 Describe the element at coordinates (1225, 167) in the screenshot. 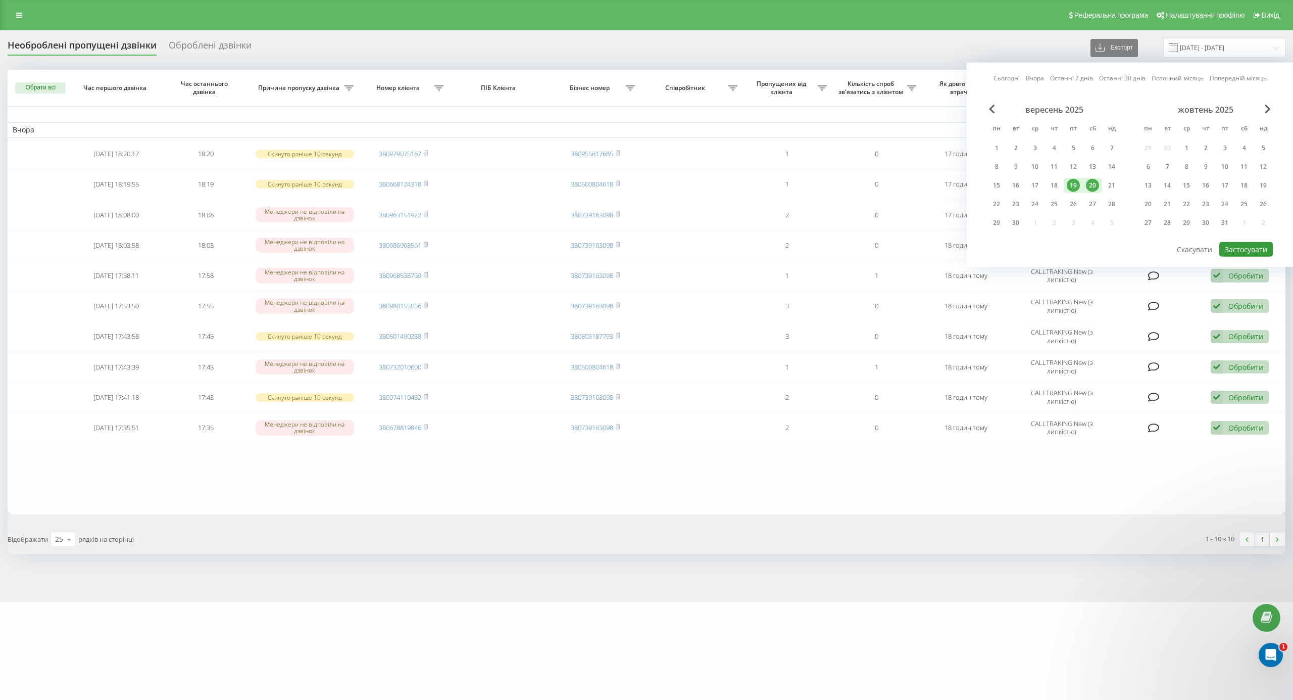

I see `div: пт 10 жовт 2025 р.` at that location.